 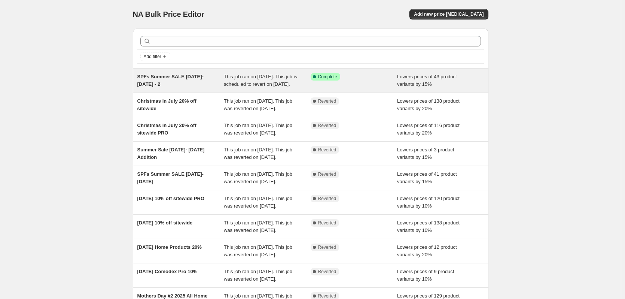 I want to click on span: Complete, so click(x=327, y=77).